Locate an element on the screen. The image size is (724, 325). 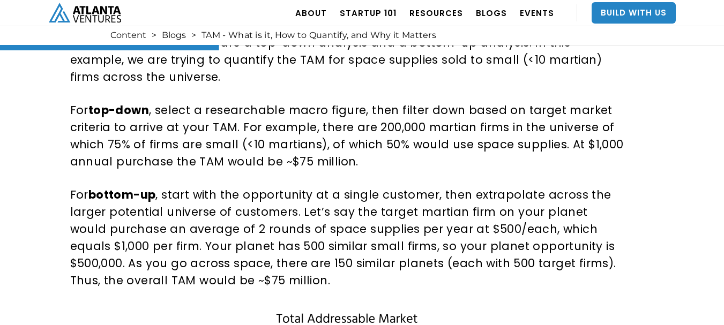
strong: bottom-up is located at coordinates (122, 195).